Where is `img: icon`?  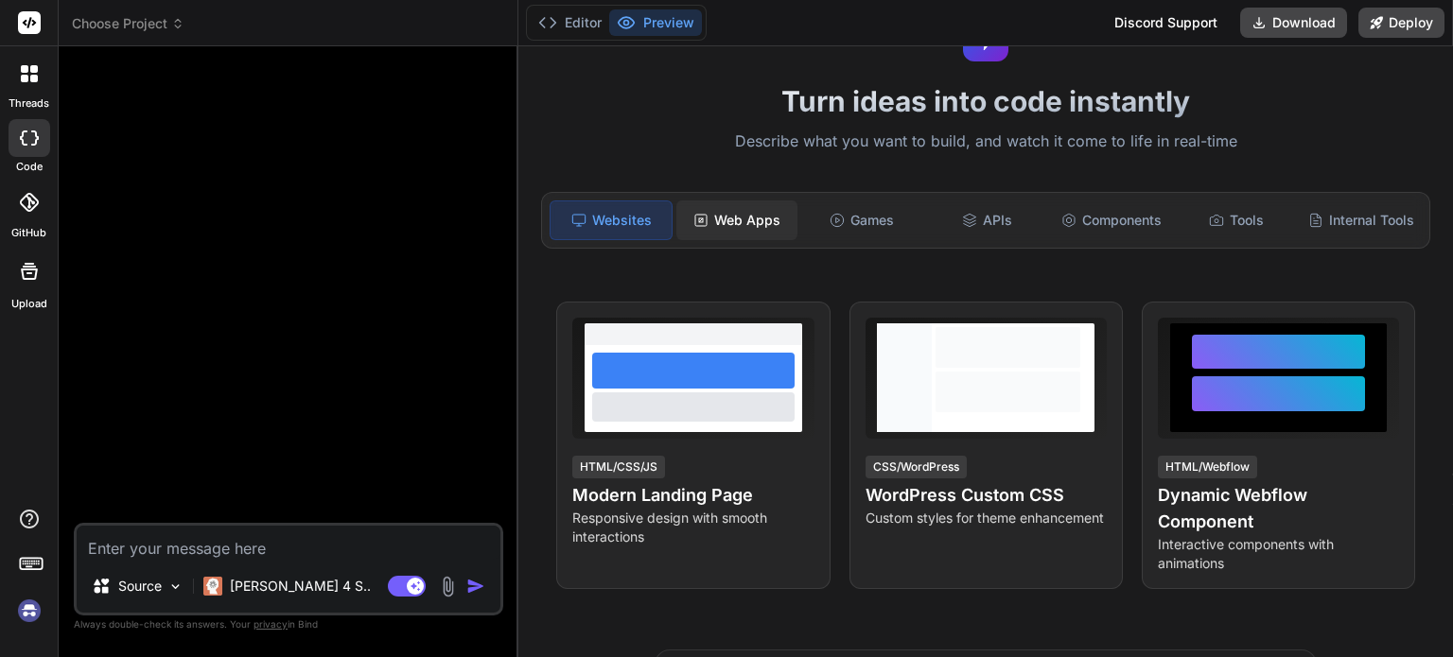
img: icon is located at coordinates (476, 586).